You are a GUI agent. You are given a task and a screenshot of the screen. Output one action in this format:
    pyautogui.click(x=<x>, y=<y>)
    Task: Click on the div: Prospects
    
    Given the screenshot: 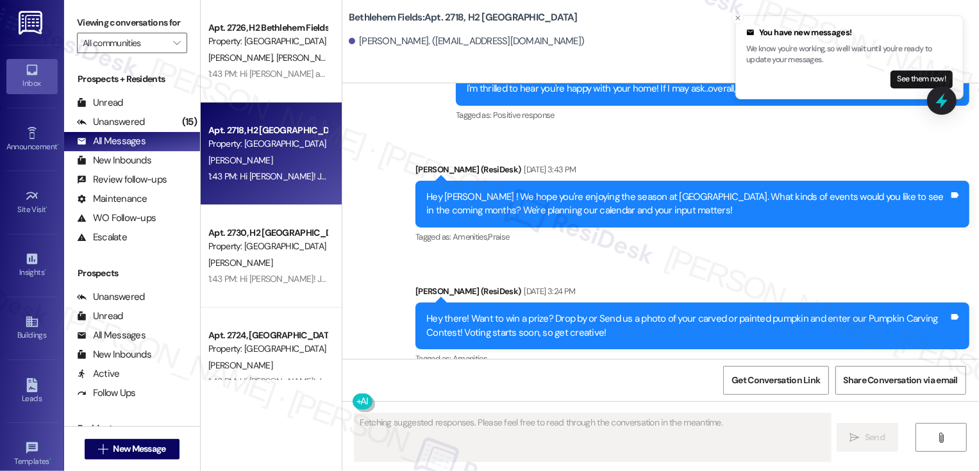 What is the action you would take?
    pyautogui.click(x=132, y=273)
    